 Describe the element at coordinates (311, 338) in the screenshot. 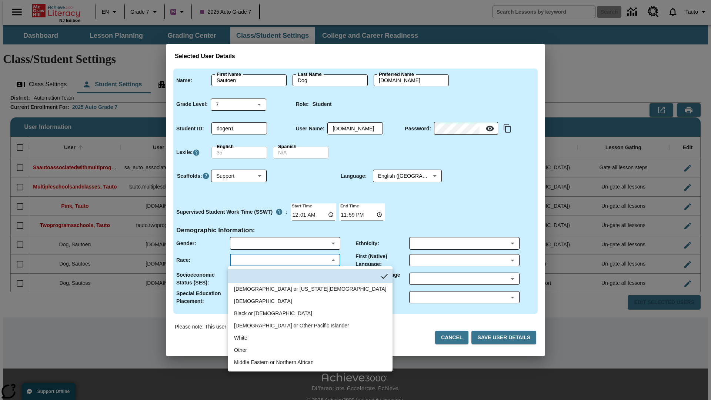

I see `li: White` at that location.